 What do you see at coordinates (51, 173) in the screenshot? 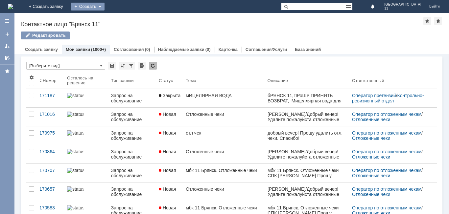
I see `a: 170707` at bounding box center [51, 173].